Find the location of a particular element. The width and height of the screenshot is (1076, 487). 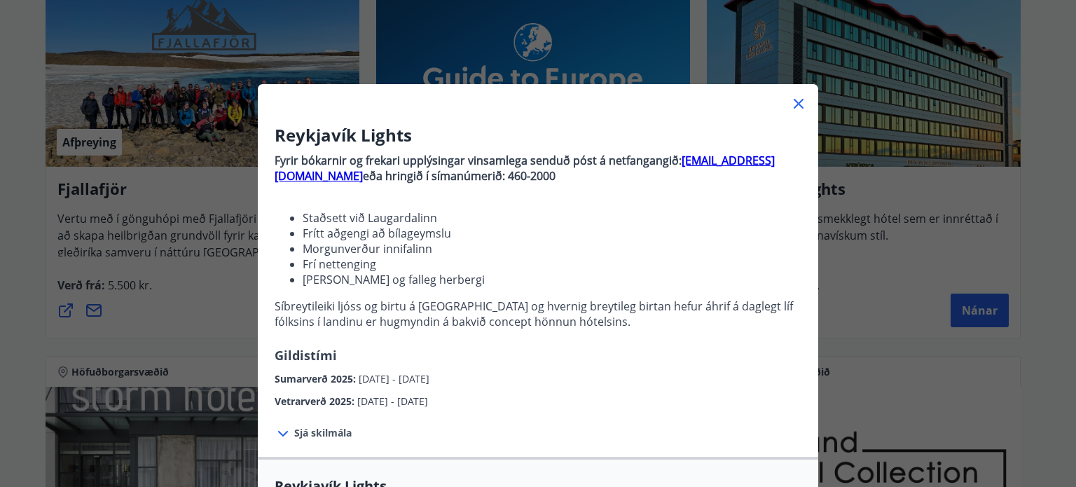

strong: eða hringið í símanúmerið: 460-2000 is located at coordinates (459, 176).